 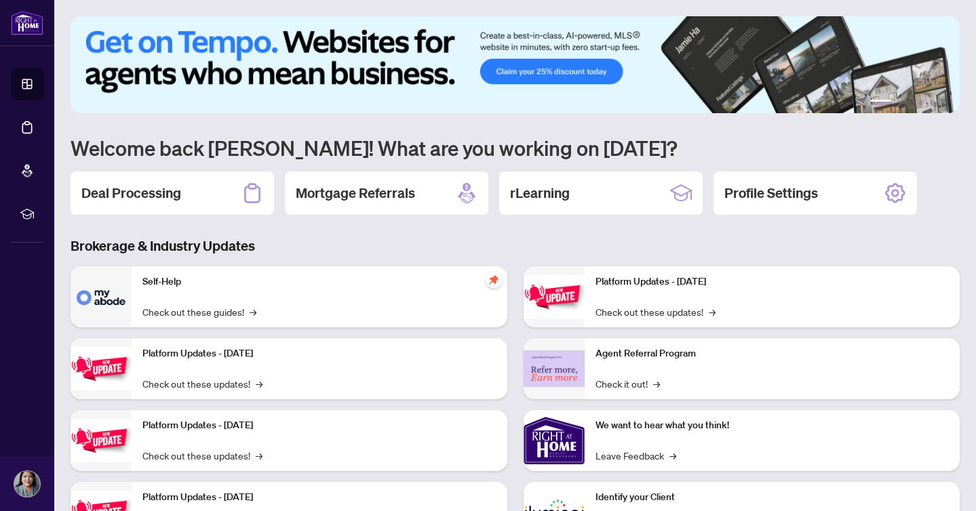 What do you see at coordinates (515, 64) in the screenshot?
I see `img: Slide 0` at bounding box center [515, 64].